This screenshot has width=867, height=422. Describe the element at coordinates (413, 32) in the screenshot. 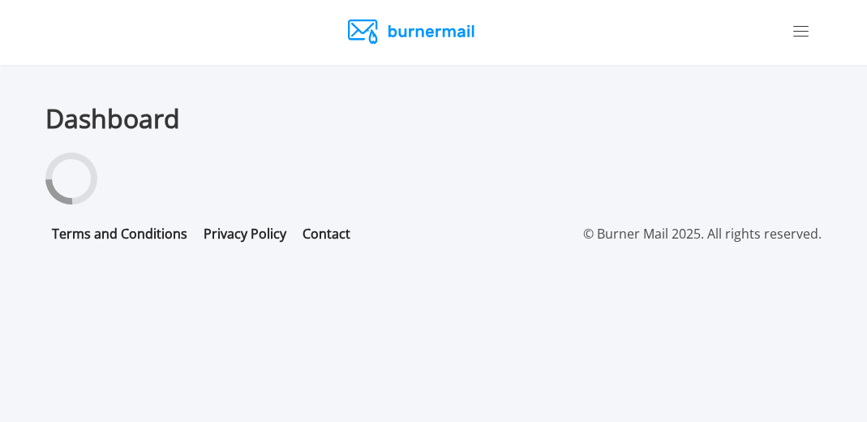

I see `img: Burner Mail` at that location.